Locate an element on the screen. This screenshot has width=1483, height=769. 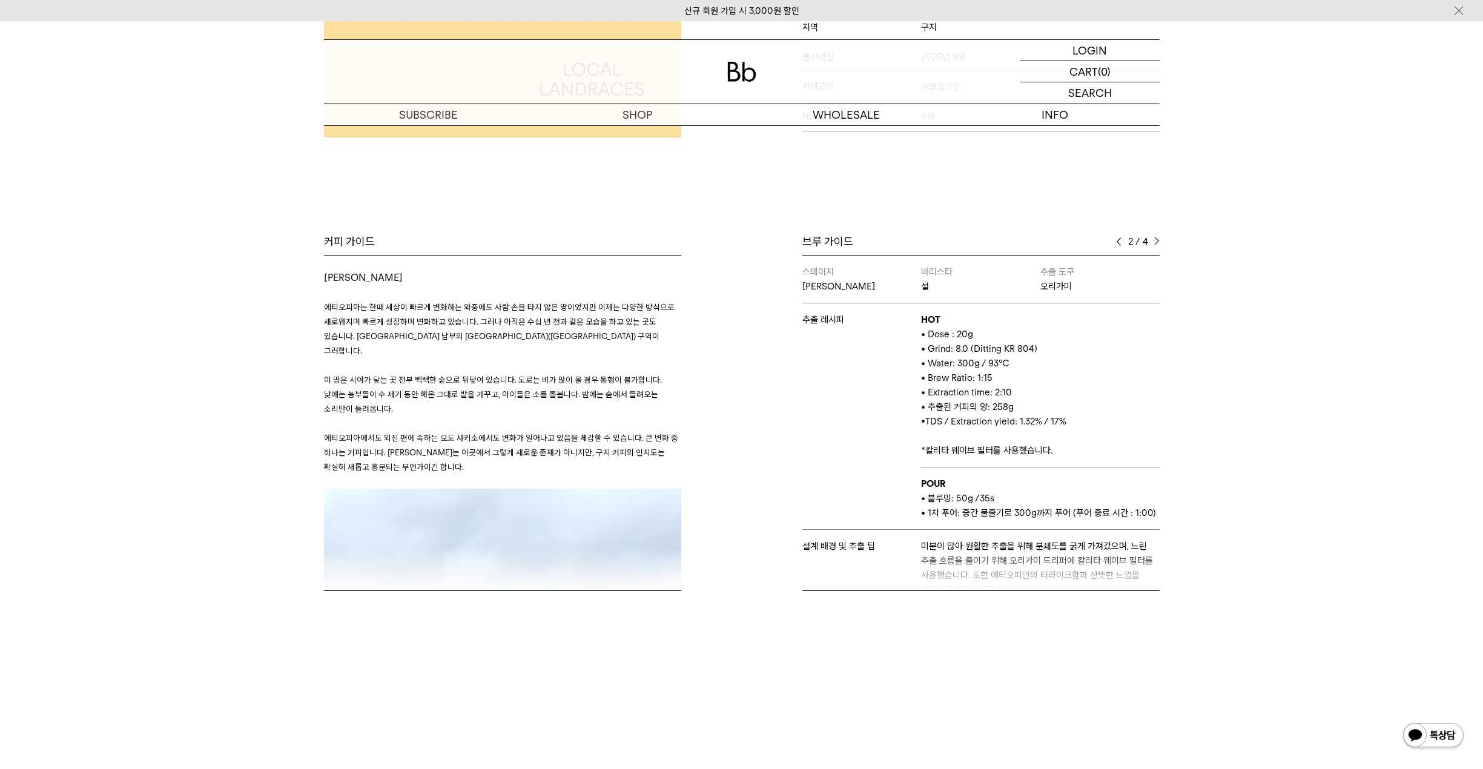
a: SUBSCRIBE is located at coordinates (428, 114).